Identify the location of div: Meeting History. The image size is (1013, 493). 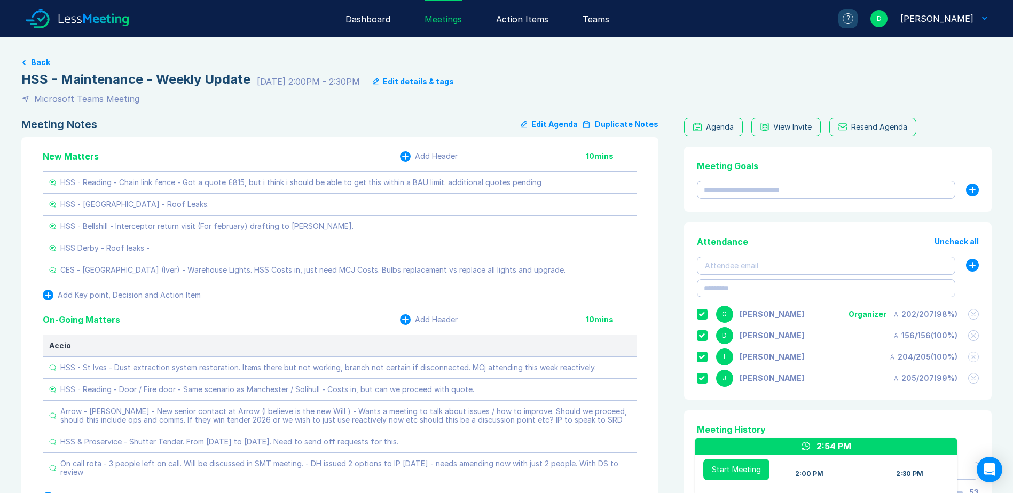
(838, 430).